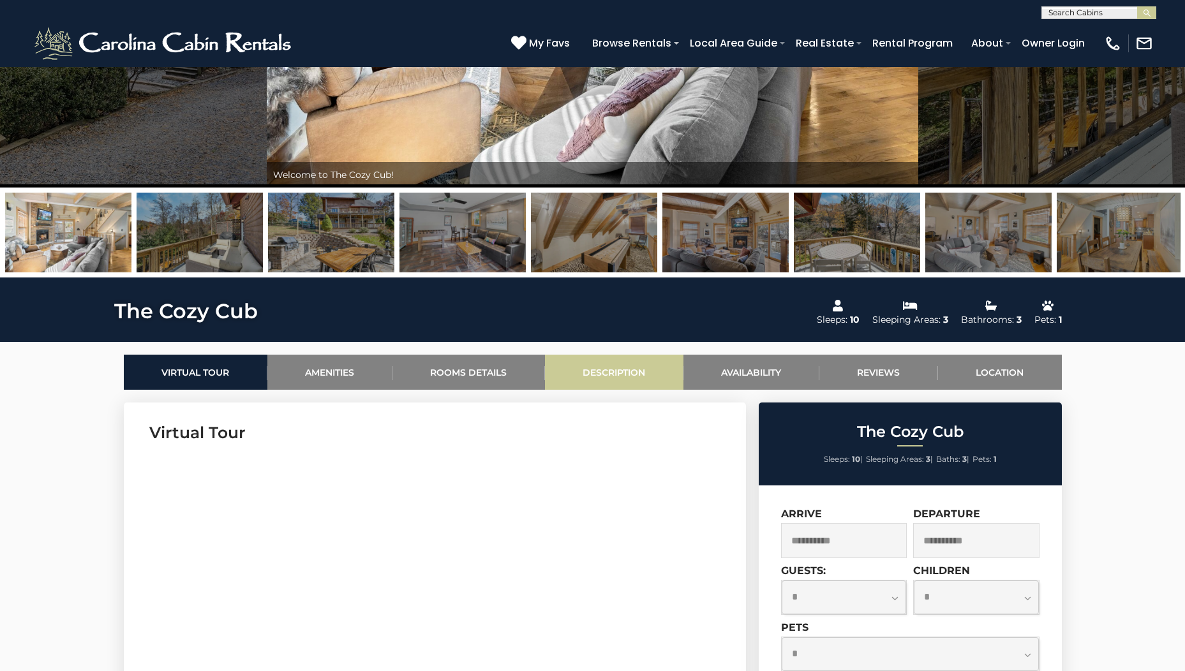 The image size is (1185, 671). I want to click on img: 163278850, so click(68, 232).